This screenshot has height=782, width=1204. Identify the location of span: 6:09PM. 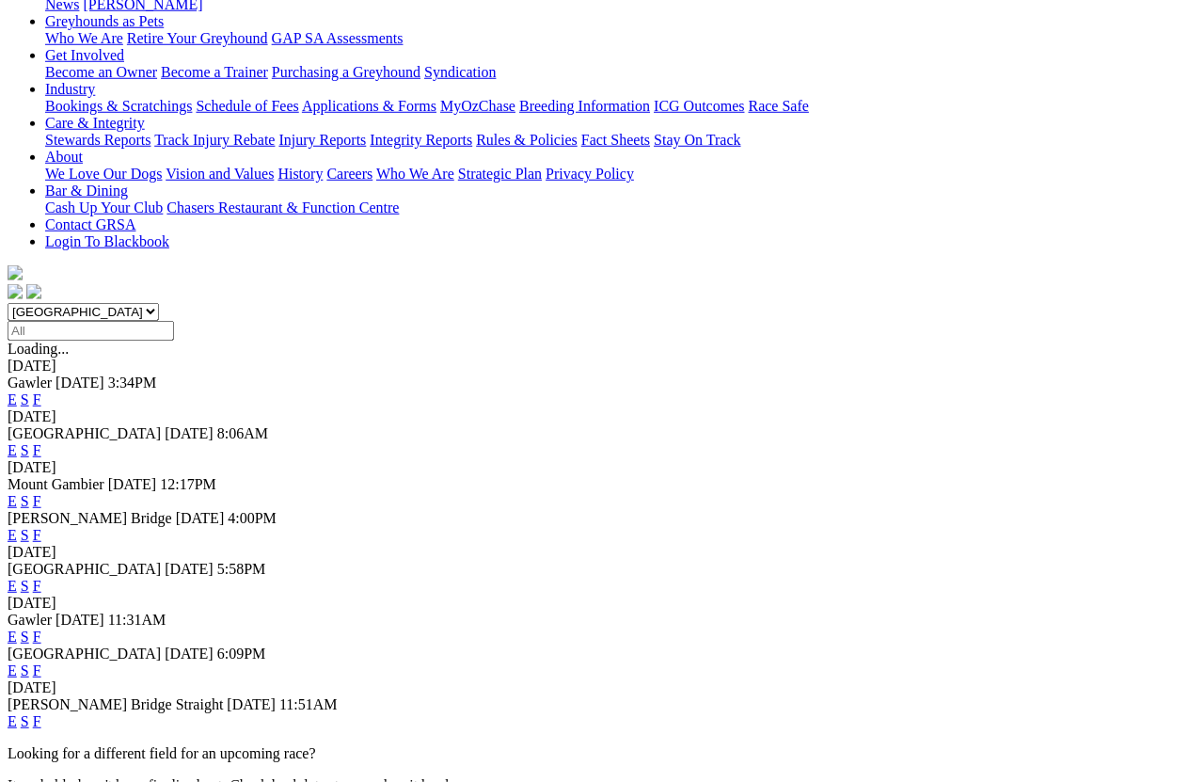
(242, 653).